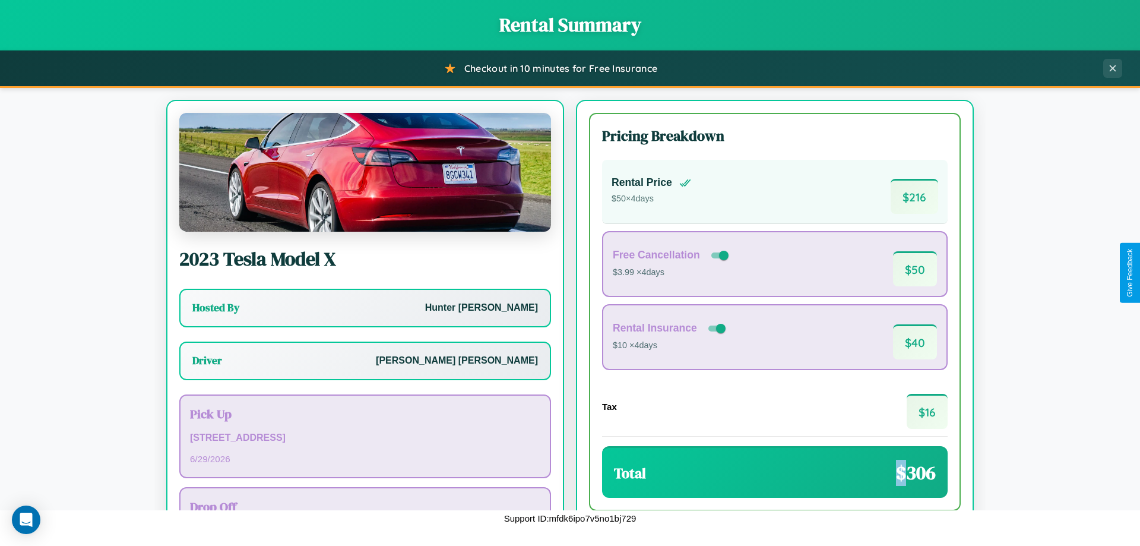  I want to click on h2: 2023 Tesla Model X, so click(365, 259).